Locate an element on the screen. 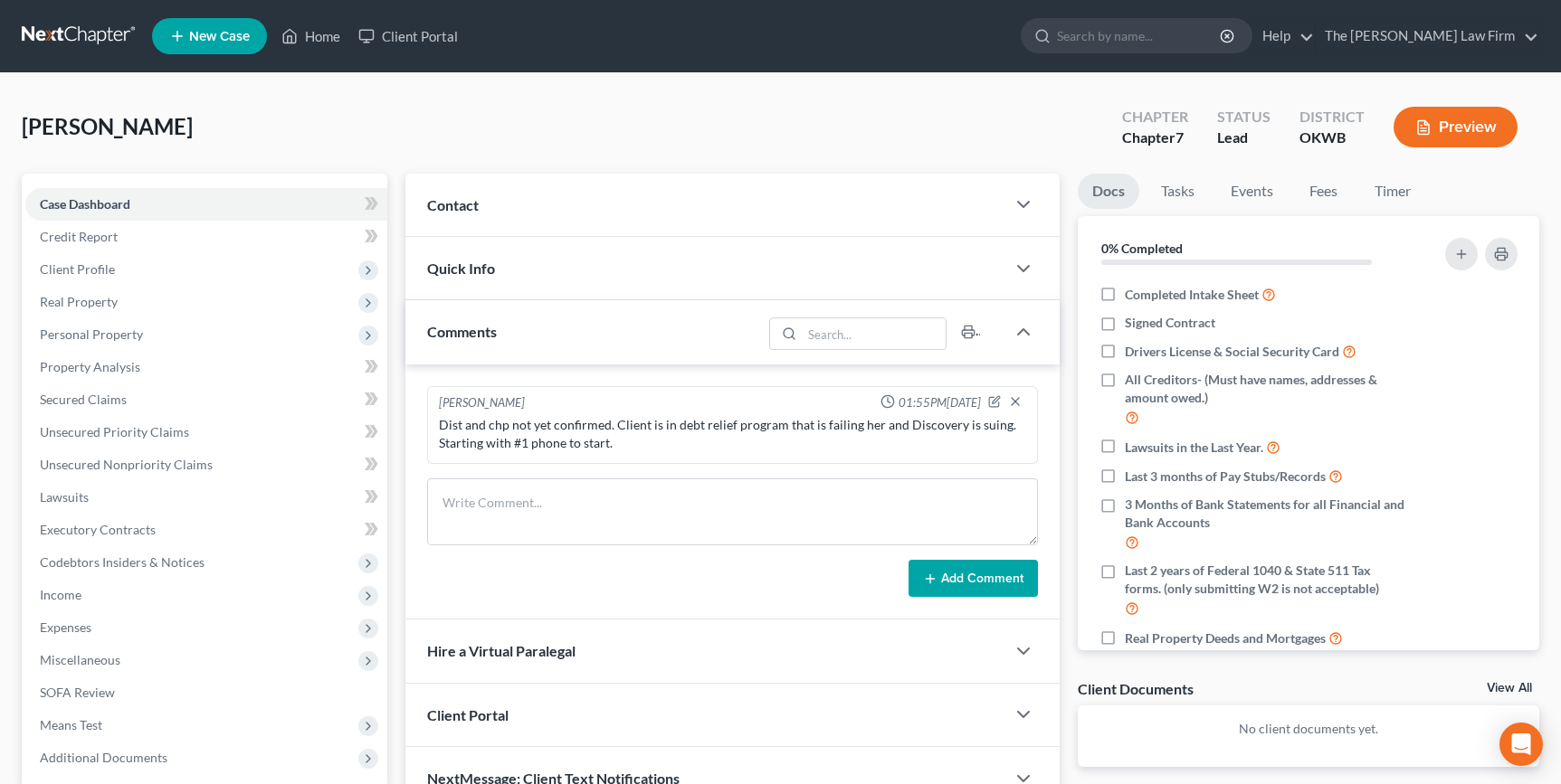  span: Client Profile is located at coordinates (77, 269).